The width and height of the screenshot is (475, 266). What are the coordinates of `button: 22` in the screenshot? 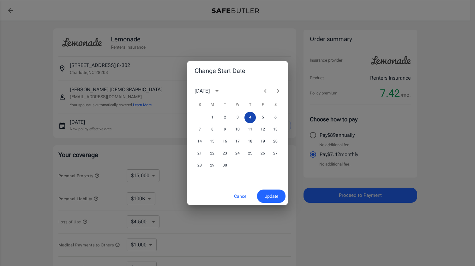 It's located at (212, 153).